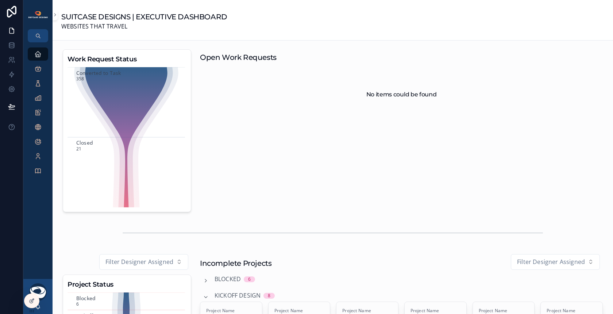 The height and width of the screenshot is (314, 613). Describe the element at coordinates (237, 295) in the screenshot. I see `span: Kickoff Design` at that location.